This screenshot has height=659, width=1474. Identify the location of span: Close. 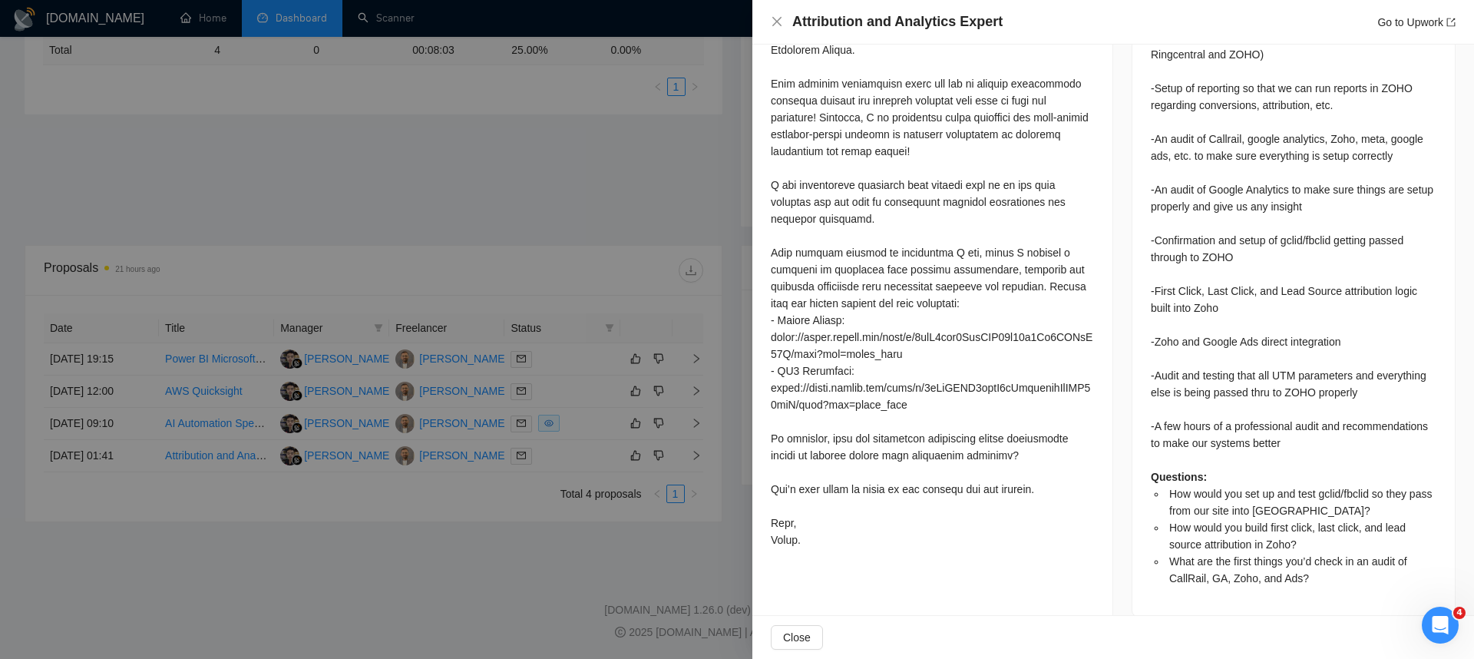
(797, 637).